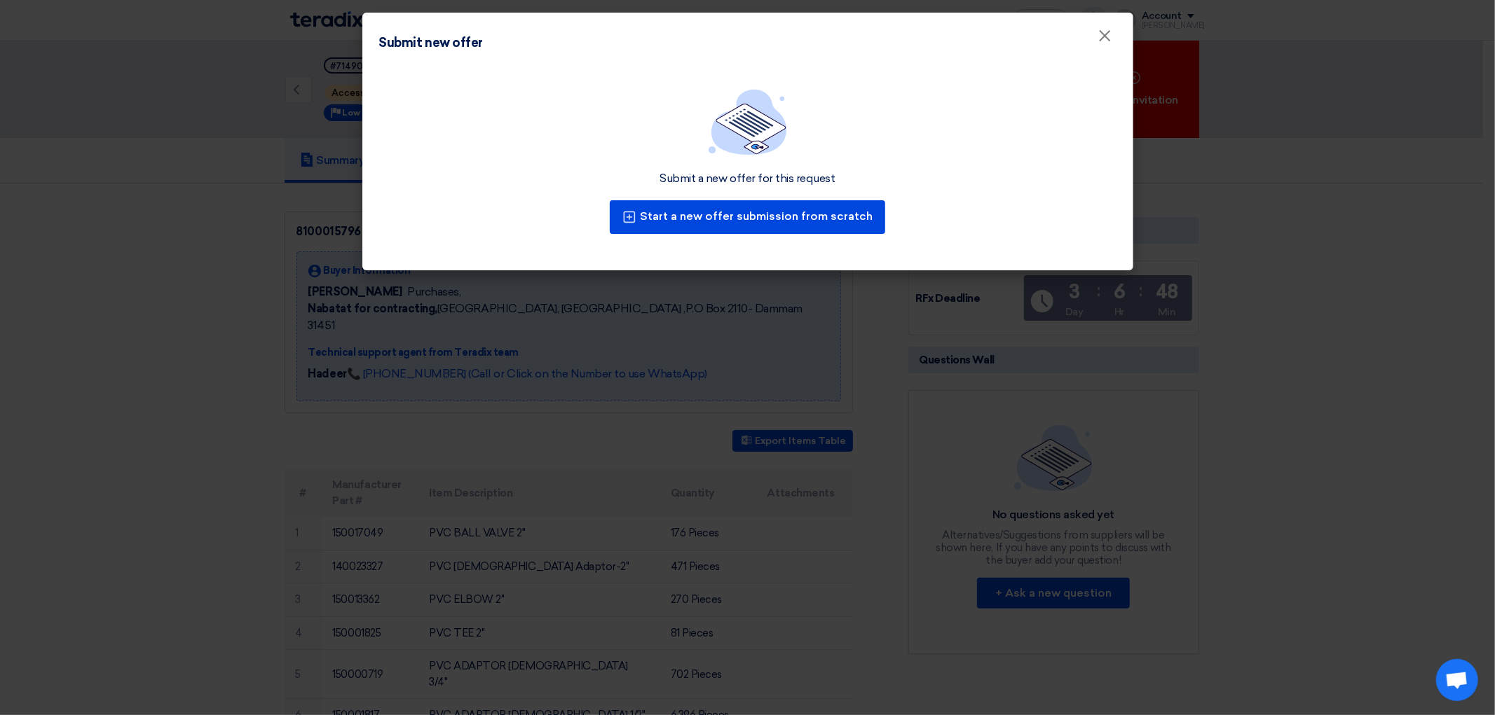  What do you see at coordinates (747, 217) in the screenshot?
I see `button: Start a new offer submission from scratch` at bounding box center [747, 217].